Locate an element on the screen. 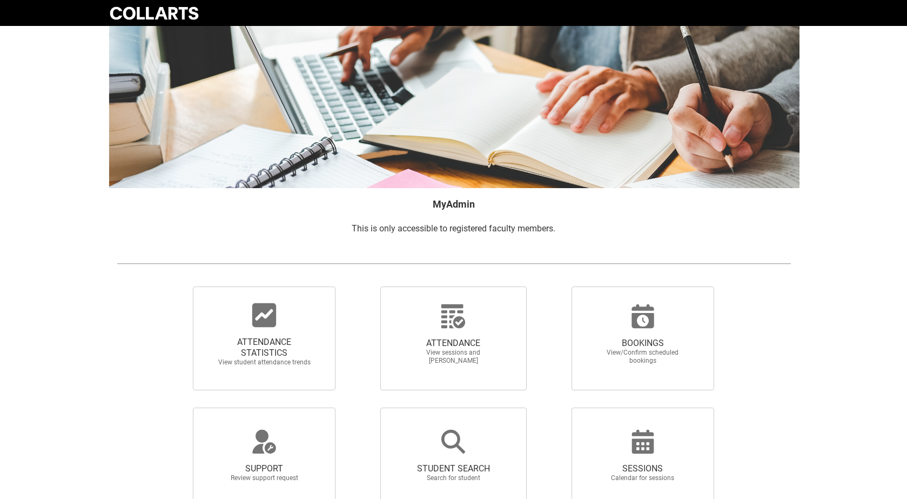 This screenshot has width=907, height=499. span: ATTENDANCE STATISTICS is located at coordinates (264, 348).